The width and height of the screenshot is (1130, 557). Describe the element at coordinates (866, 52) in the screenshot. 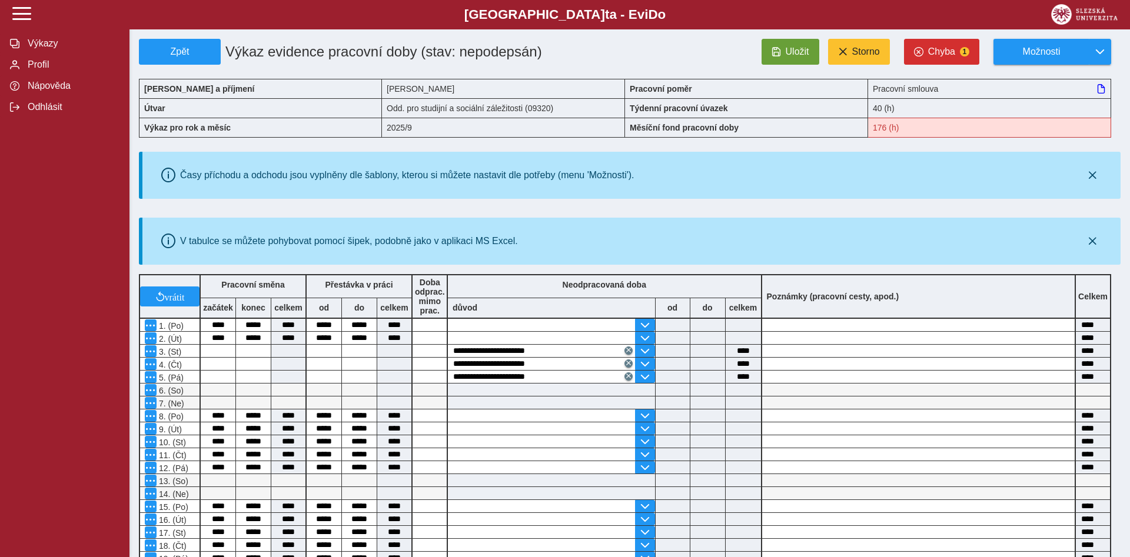

I see `span: Storno` at that location.